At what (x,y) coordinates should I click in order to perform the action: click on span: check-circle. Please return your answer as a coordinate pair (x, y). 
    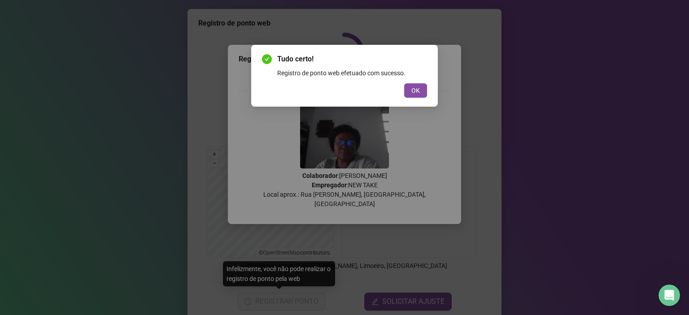
    Looking at the image, I should click on (267, 59).